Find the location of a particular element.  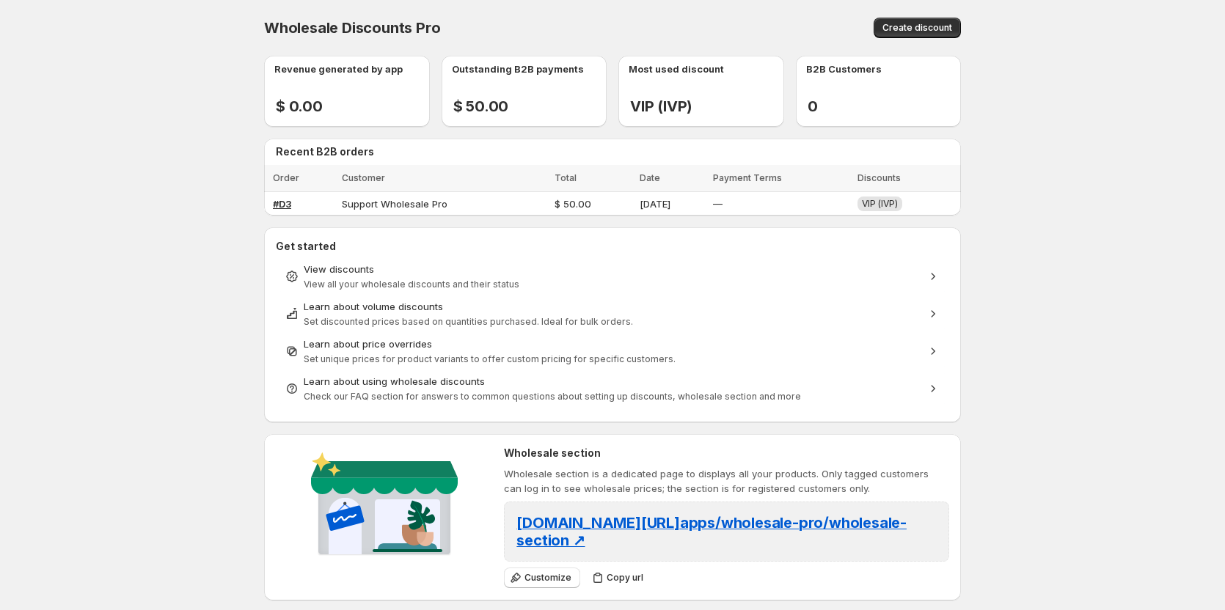

button: Create discount is located at coordinates (917, 28).